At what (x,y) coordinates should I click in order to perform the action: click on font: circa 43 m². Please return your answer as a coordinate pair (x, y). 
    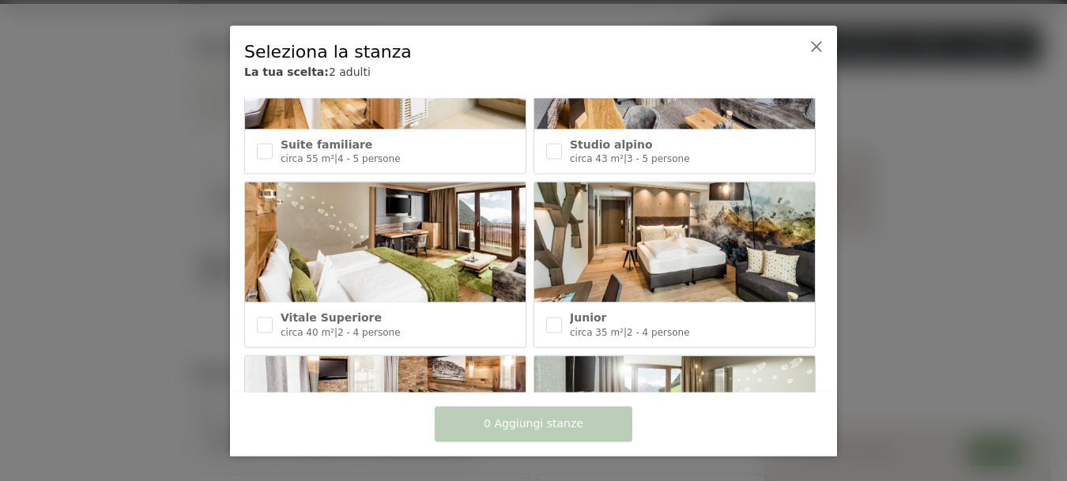
    Looking at the image, I should click on (597, 159).